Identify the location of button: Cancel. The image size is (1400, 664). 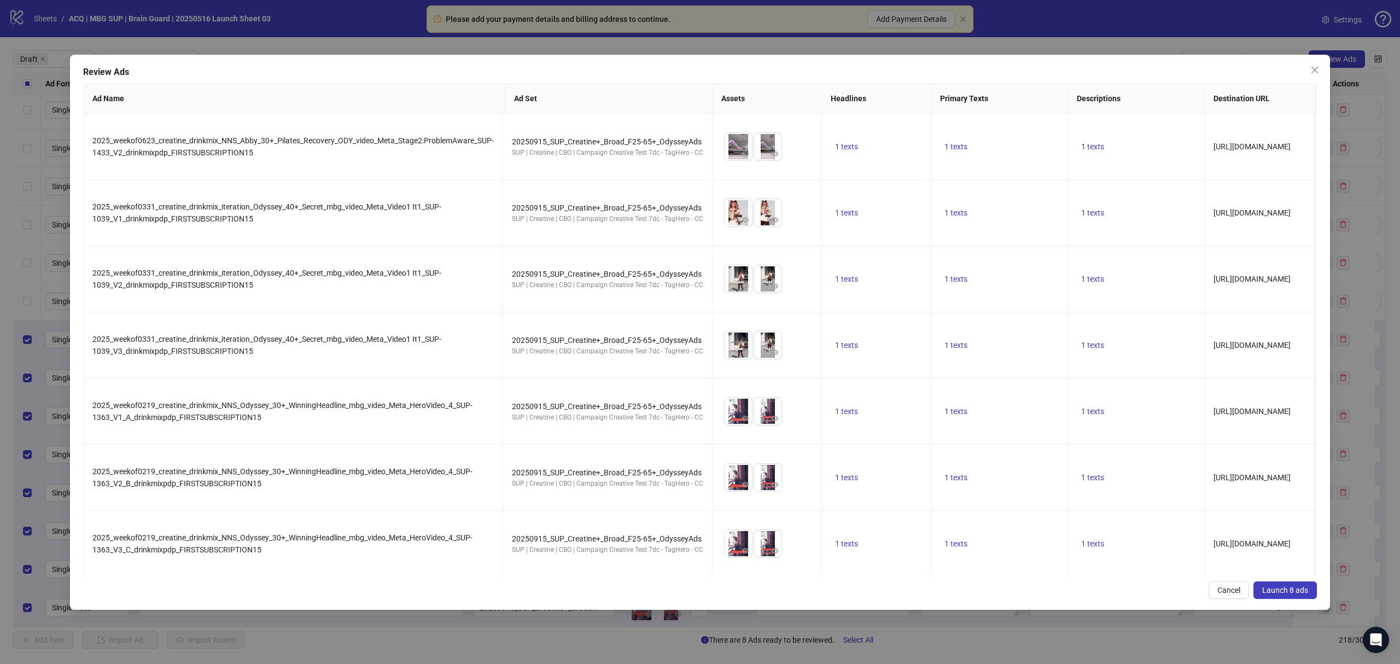
(1229, 590).